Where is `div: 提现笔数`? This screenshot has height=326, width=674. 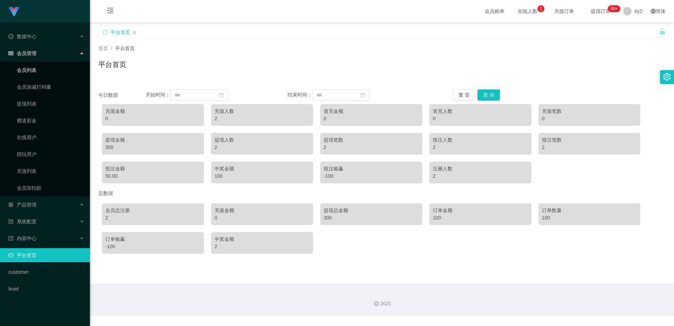 div: 提现笔数 is located at coordinates (371, 140).